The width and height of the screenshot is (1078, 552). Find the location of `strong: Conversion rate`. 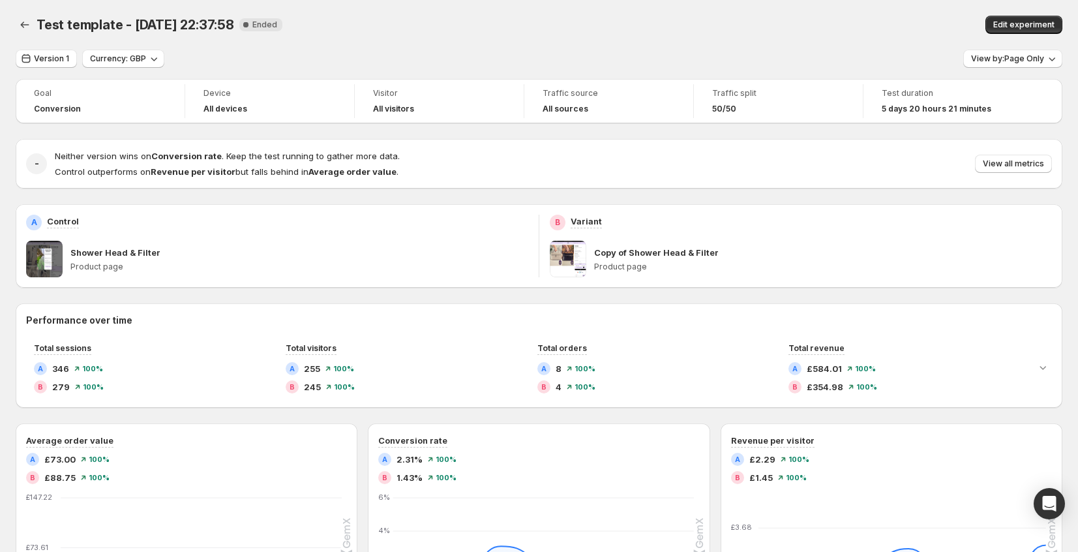

strong: Conversion rate is located at coordinates (187, 156).